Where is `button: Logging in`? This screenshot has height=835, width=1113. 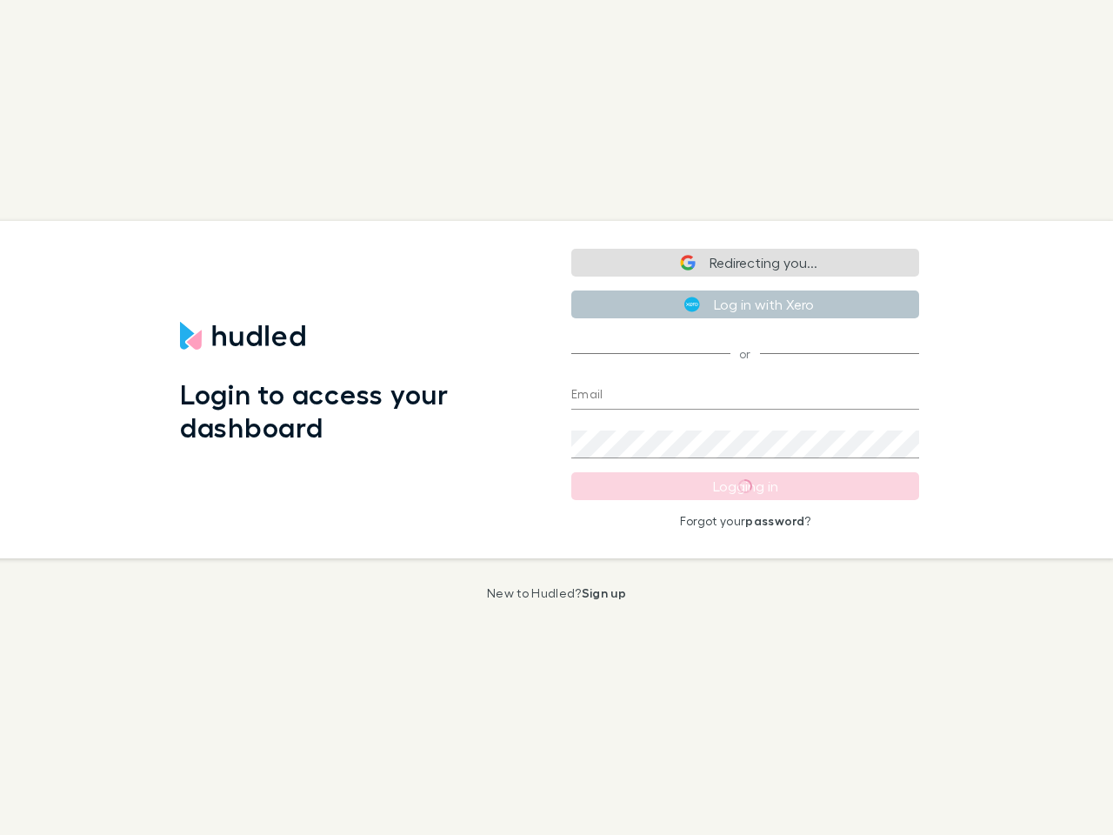 button: Logging in is located at coordinates (745, 486).